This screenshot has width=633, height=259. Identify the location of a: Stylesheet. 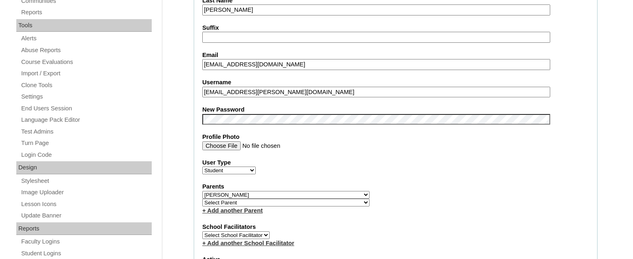
(86, 181).